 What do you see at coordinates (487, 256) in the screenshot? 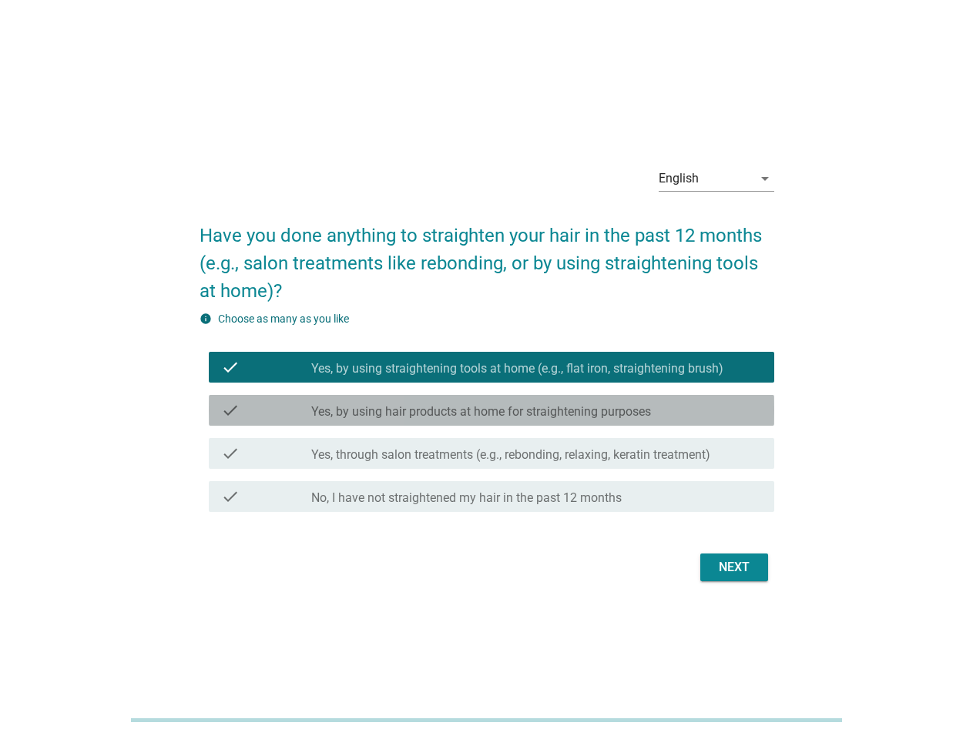
I see `h2: Have you done anything to straighten your hair in the past 12 months (e.g., salon treatments like...` at bounding box center [487, 256].